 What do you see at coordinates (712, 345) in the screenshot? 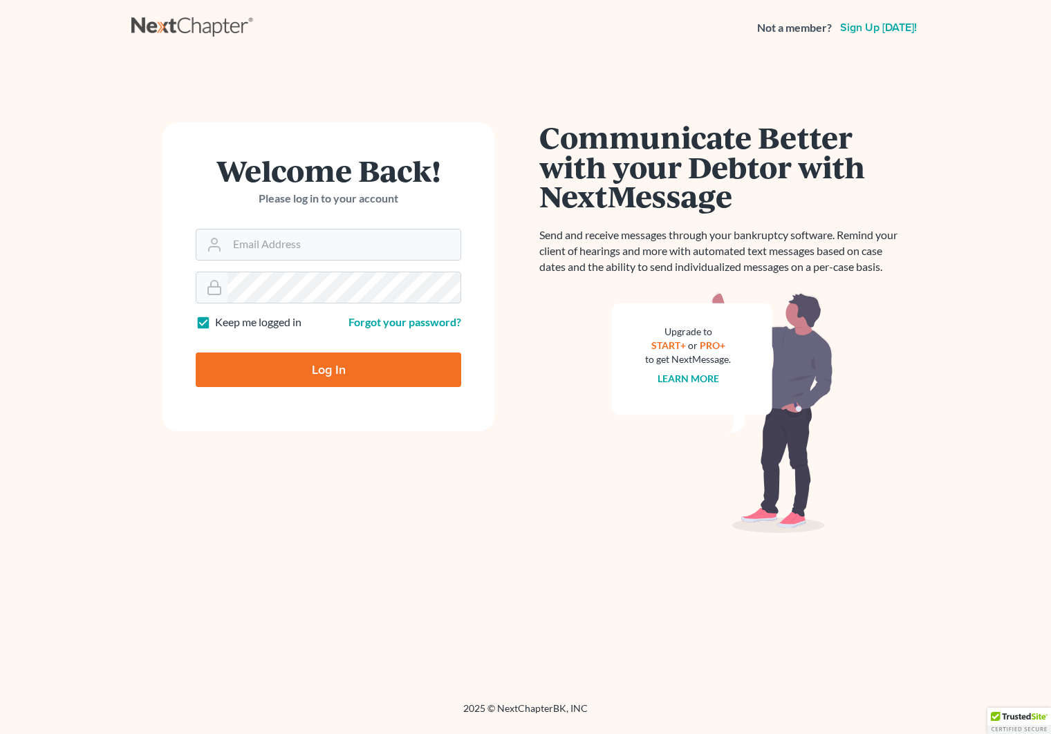
I see `a: PRO+` at bounding box center [712, 345].